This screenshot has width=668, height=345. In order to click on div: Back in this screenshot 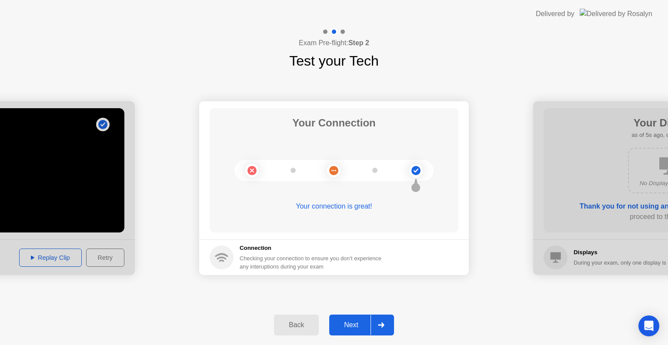, I will do `click(296, 325)`.